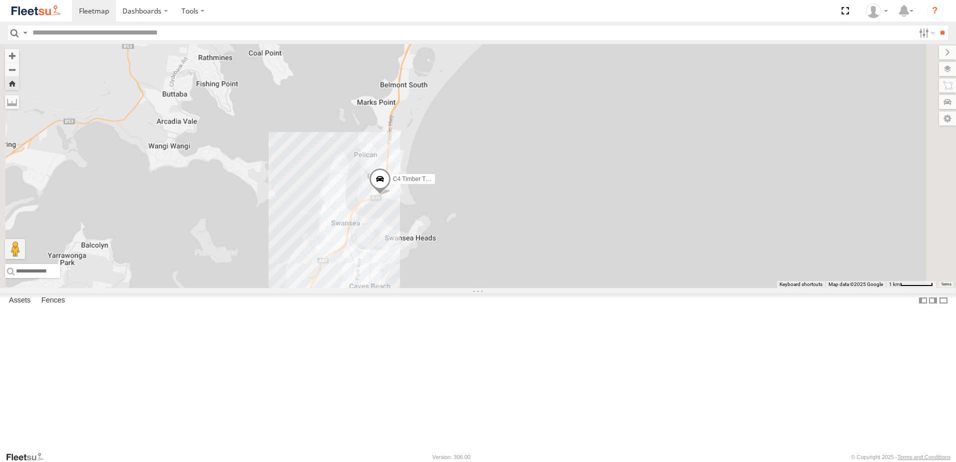  Describe the element at coordinates (900, 457) in the screenshot. I see `div: © Copyright 2025 -` at that location.